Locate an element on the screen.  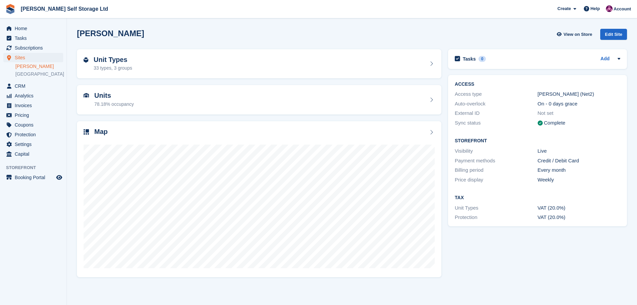
a: View on Store is located at coordinates (575, 34).